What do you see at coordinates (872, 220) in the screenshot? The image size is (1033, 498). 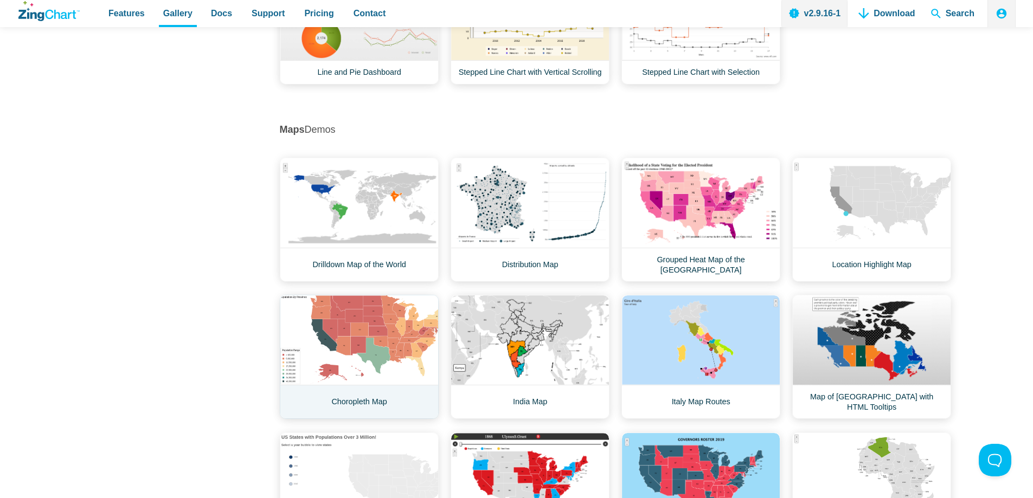 I see `a: Location Highlight Map` at bounding box center [872, 220].